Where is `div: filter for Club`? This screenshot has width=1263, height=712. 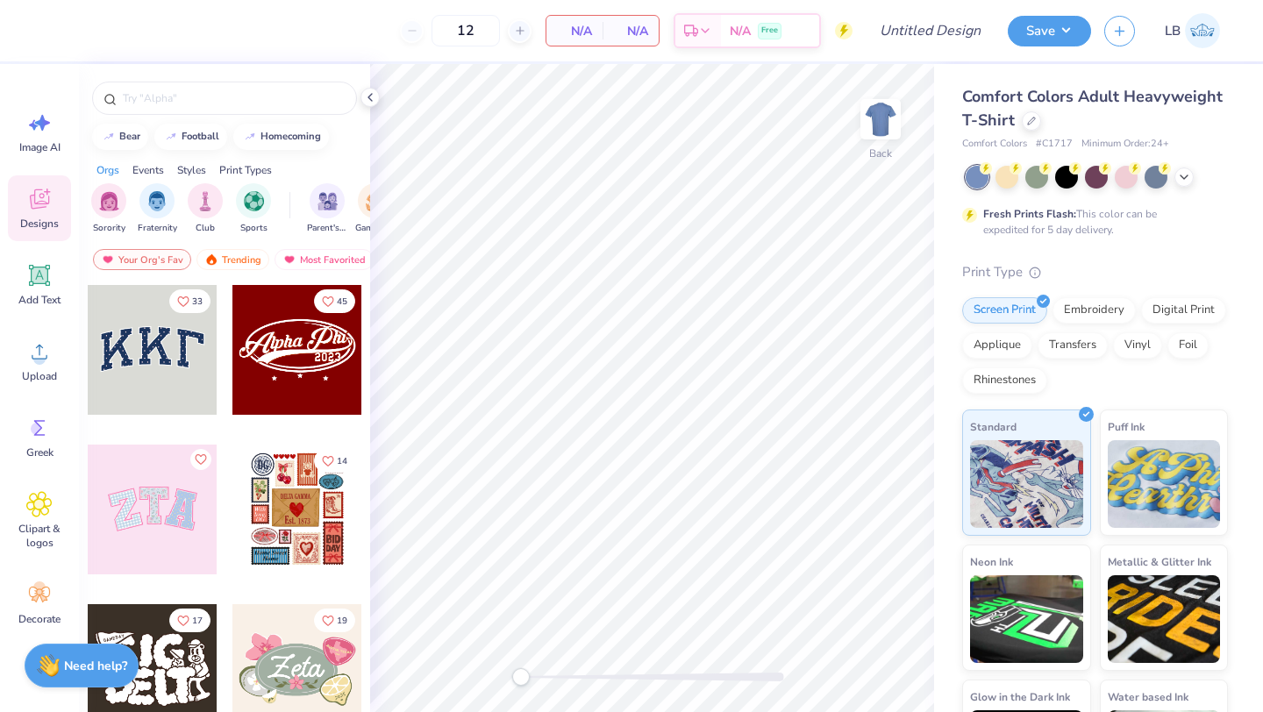
div: filter for Club is located at coordinates (205, 209).